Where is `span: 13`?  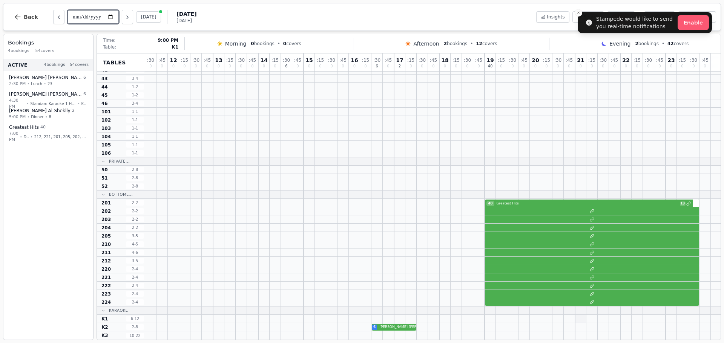 span: 13 is located at coordinates (218, 60).